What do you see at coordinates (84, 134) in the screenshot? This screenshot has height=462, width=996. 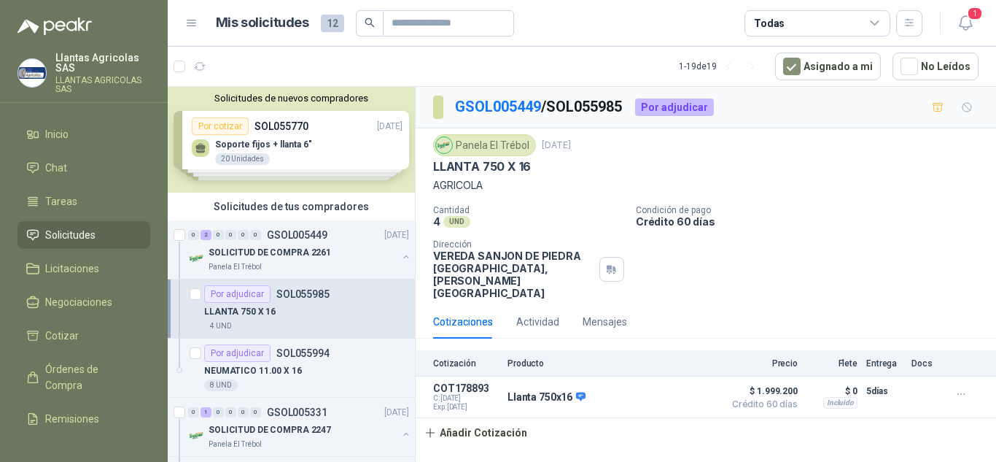 I see `a: Inicio` at bounding box center [84, 134].